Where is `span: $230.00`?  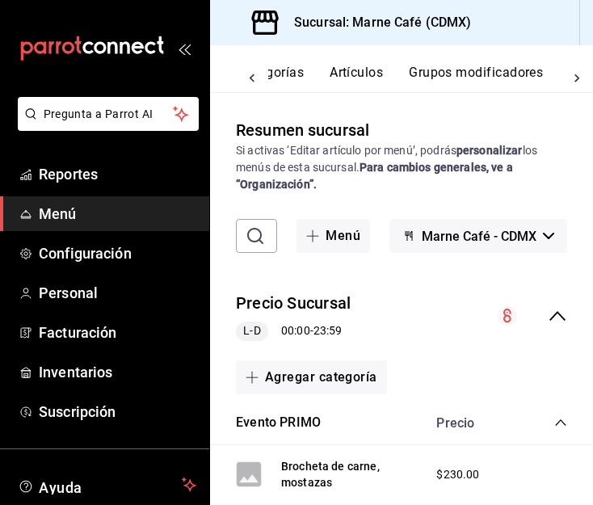 span: $230.00 is located at coordinates (457, 474).